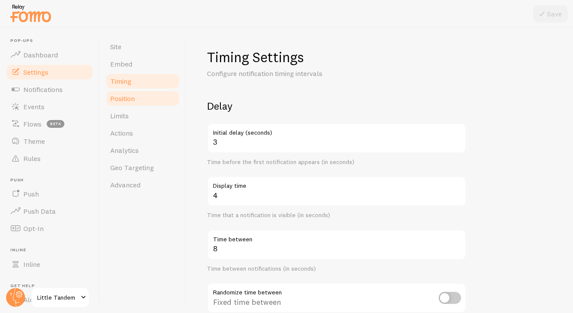  I want to click on a: Notifications, so click(50, 89).